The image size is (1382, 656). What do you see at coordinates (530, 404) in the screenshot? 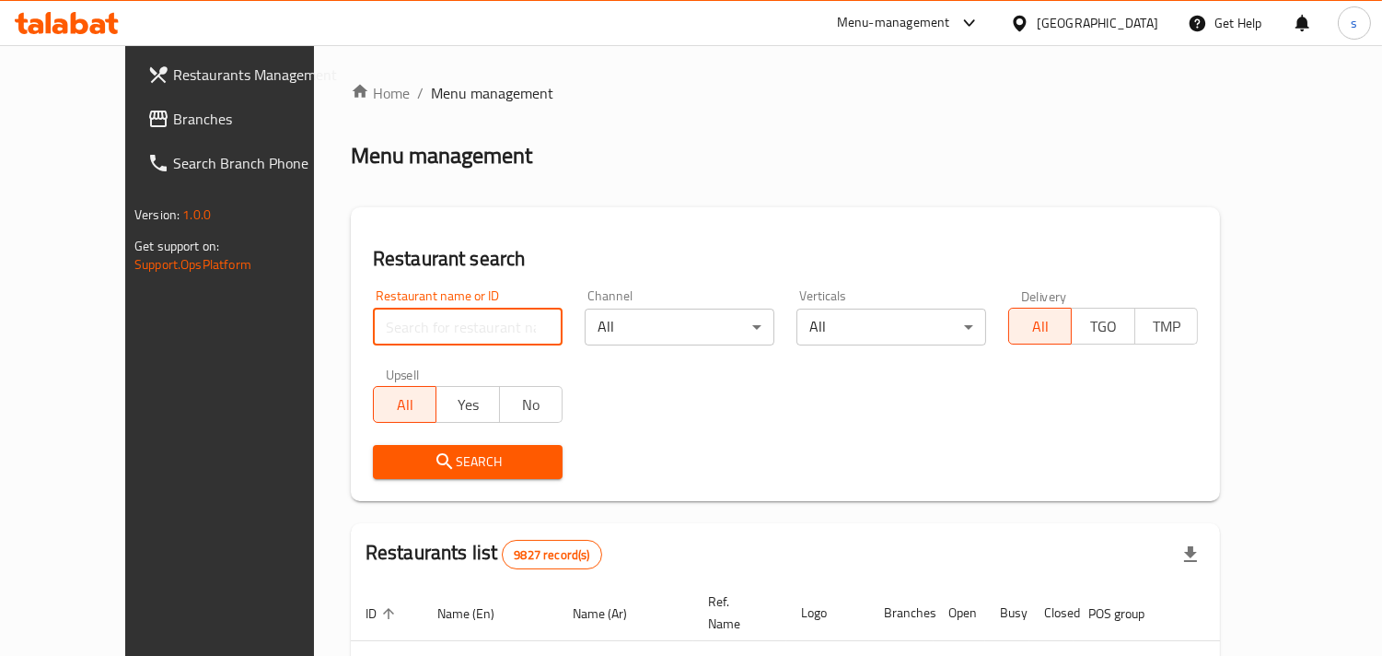
I see `button: No` at bounding box center [530, 404].